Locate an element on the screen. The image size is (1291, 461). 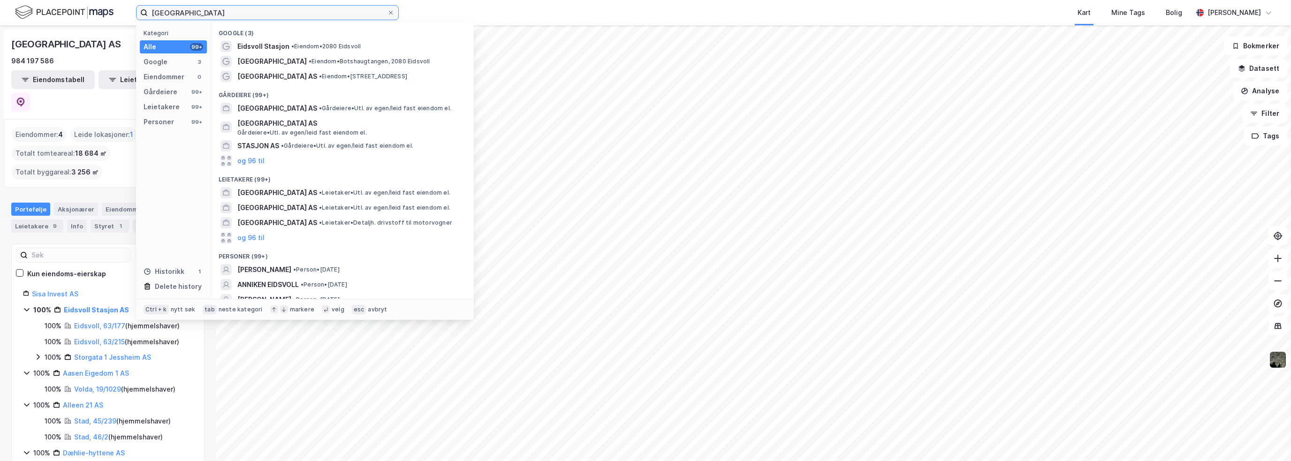
span: Leietaker • Utl. av egen/leid fast eiendom el. is located at coordinates (385, 208).